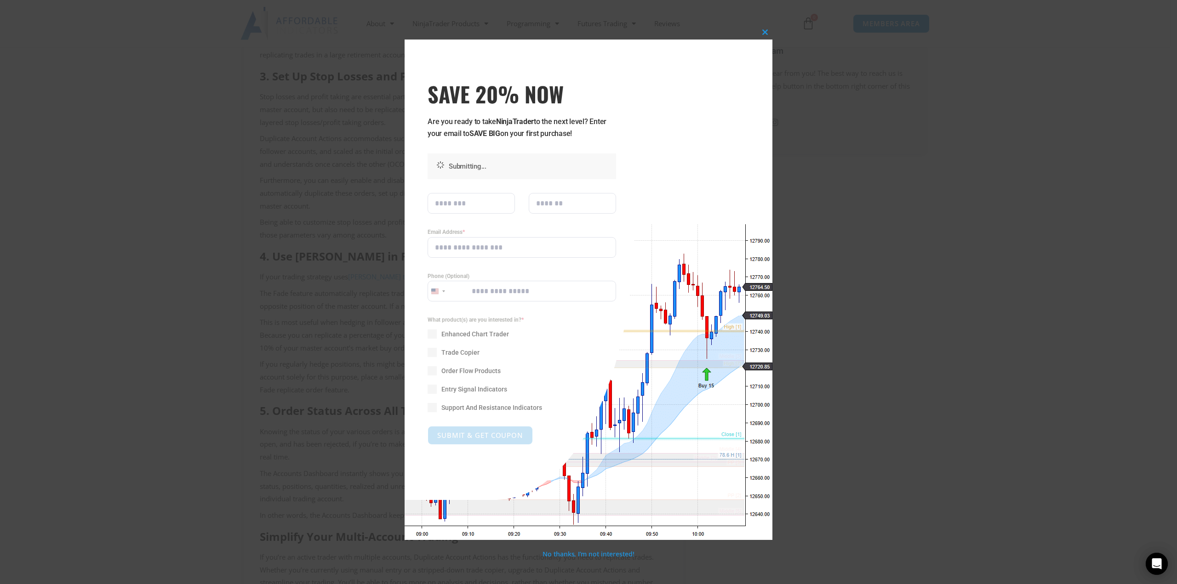  I want to click on p: Submitting..., so click(530, 166).